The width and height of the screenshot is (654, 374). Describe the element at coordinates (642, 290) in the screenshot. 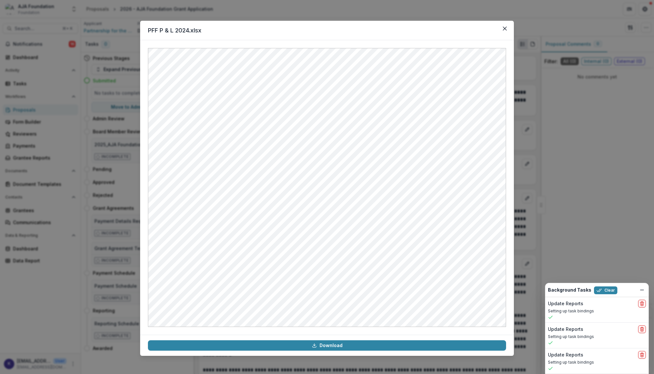

I see `button: Dismiss` at that location.